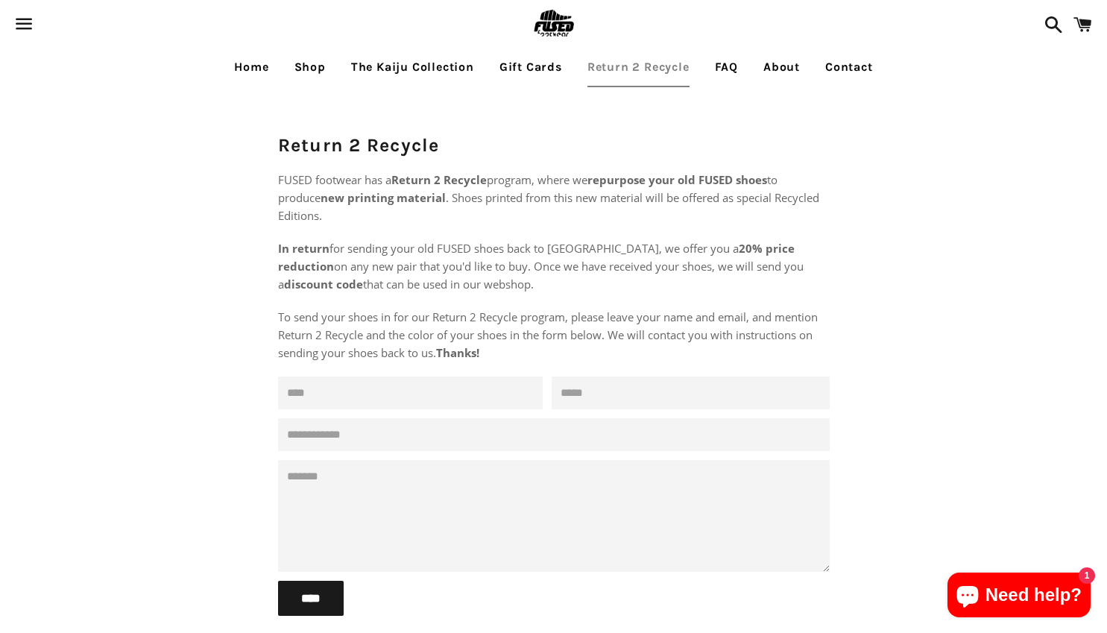 This screenshot has height=633, width=1107. Describe the element at coordinates (554, 145) in the screenshot. I see `h1: Return 2 Recycle` at that location.